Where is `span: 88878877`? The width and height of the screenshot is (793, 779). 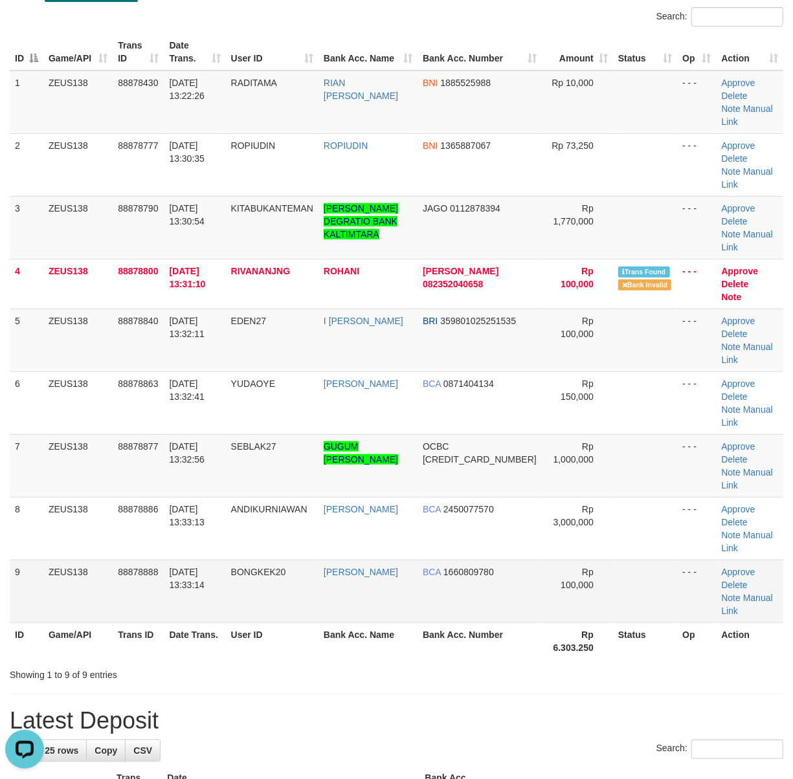
span: 88878877 is located at coordinates (138, 447).